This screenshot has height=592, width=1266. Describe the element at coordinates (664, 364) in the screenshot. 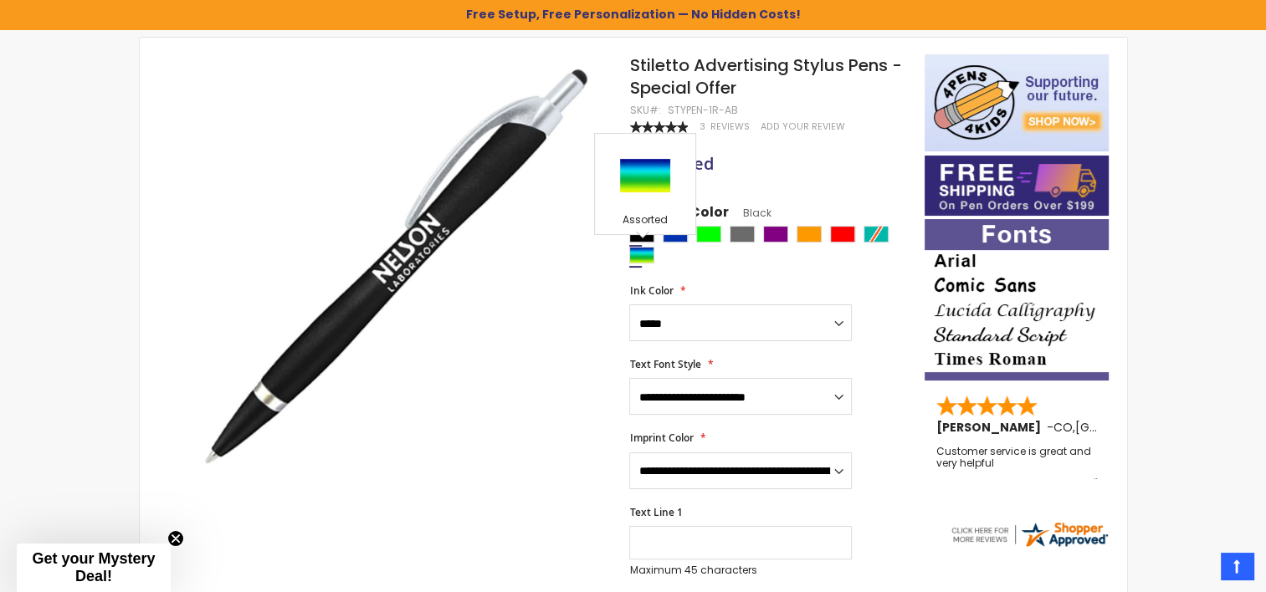

I see `span: Text Font Style` at that location.